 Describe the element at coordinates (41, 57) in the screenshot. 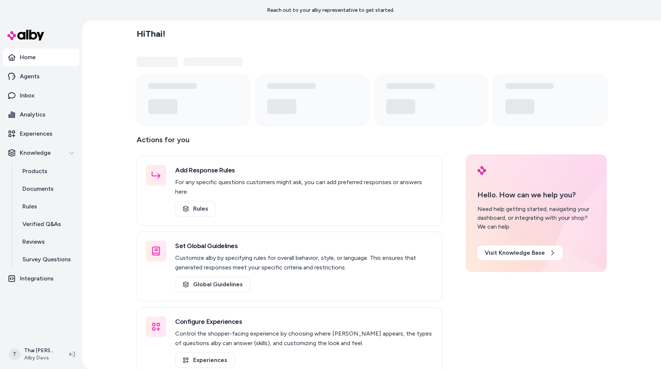

I see `a: Home` at that location.